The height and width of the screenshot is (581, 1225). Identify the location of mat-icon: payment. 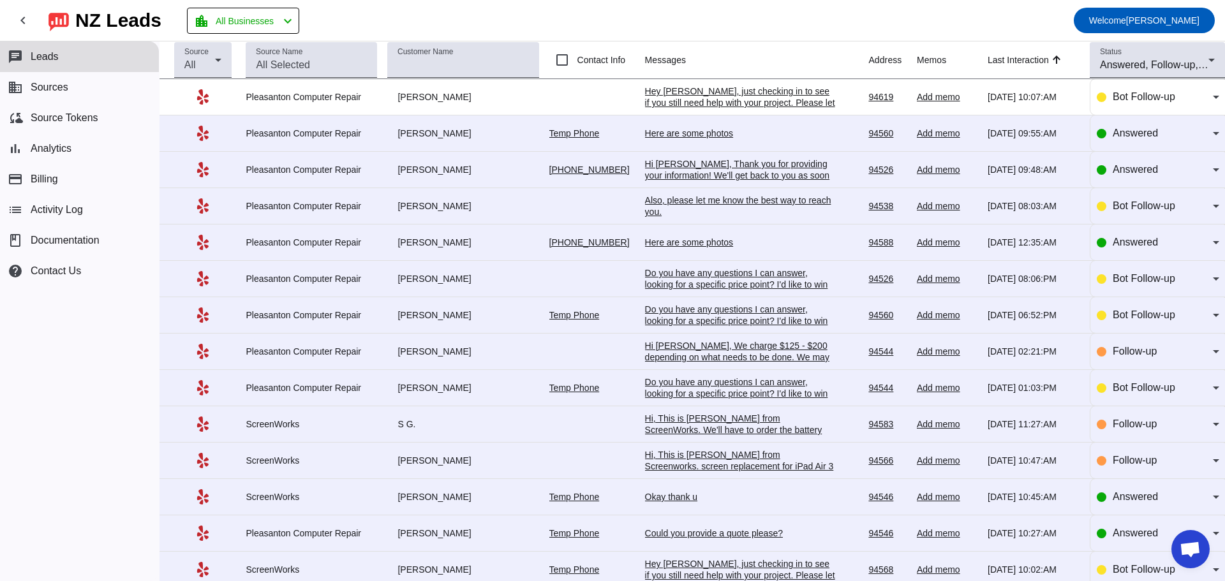
(15, 179).